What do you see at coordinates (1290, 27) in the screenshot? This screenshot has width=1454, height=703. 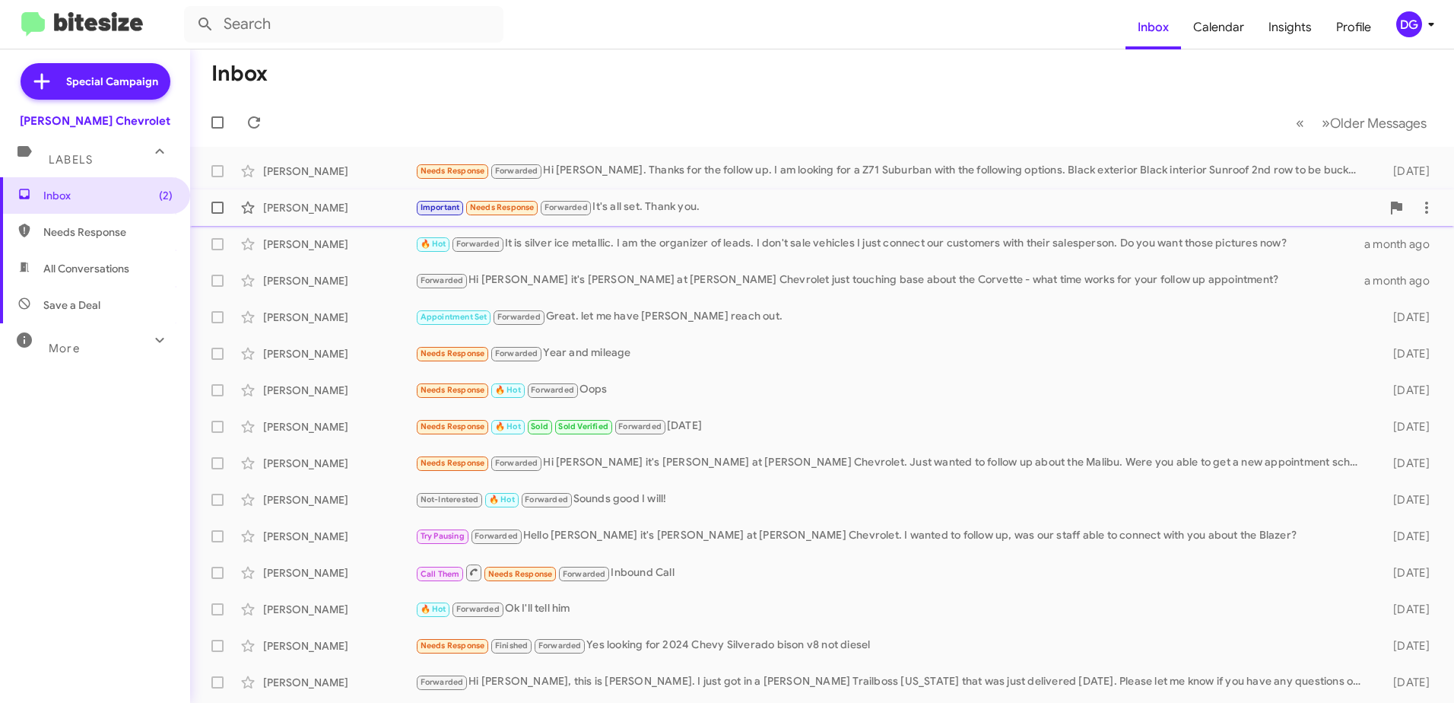 I see `span: Insights` at bounding box center [1290, 27].